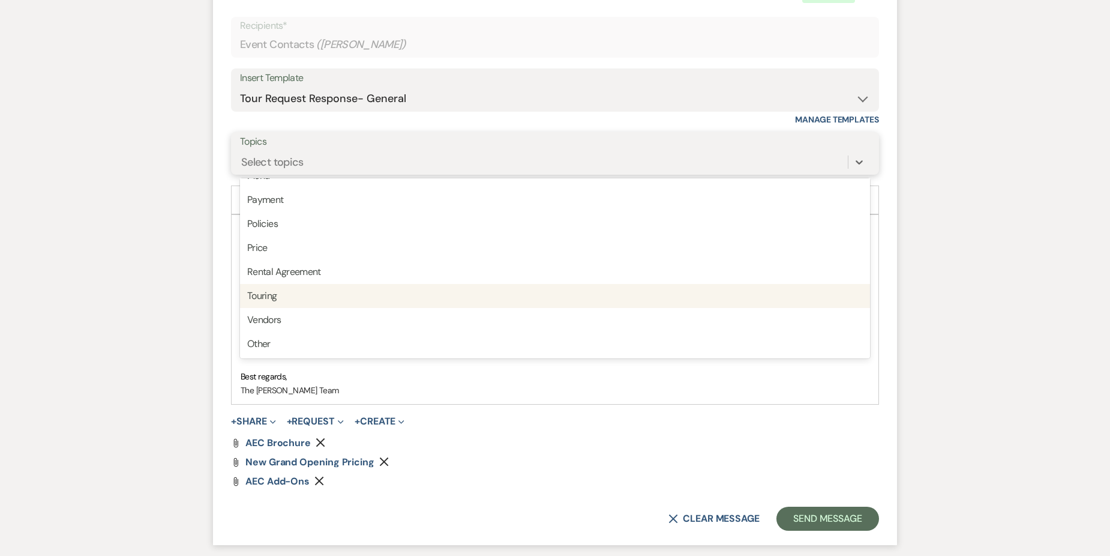 Image resolution: width=1110 pixels, height=556 pixels. What do you see at coordinates (277, 481) in the screenshot?
I see `a: AEC Add-Ons` at bounding box center [277, 481].